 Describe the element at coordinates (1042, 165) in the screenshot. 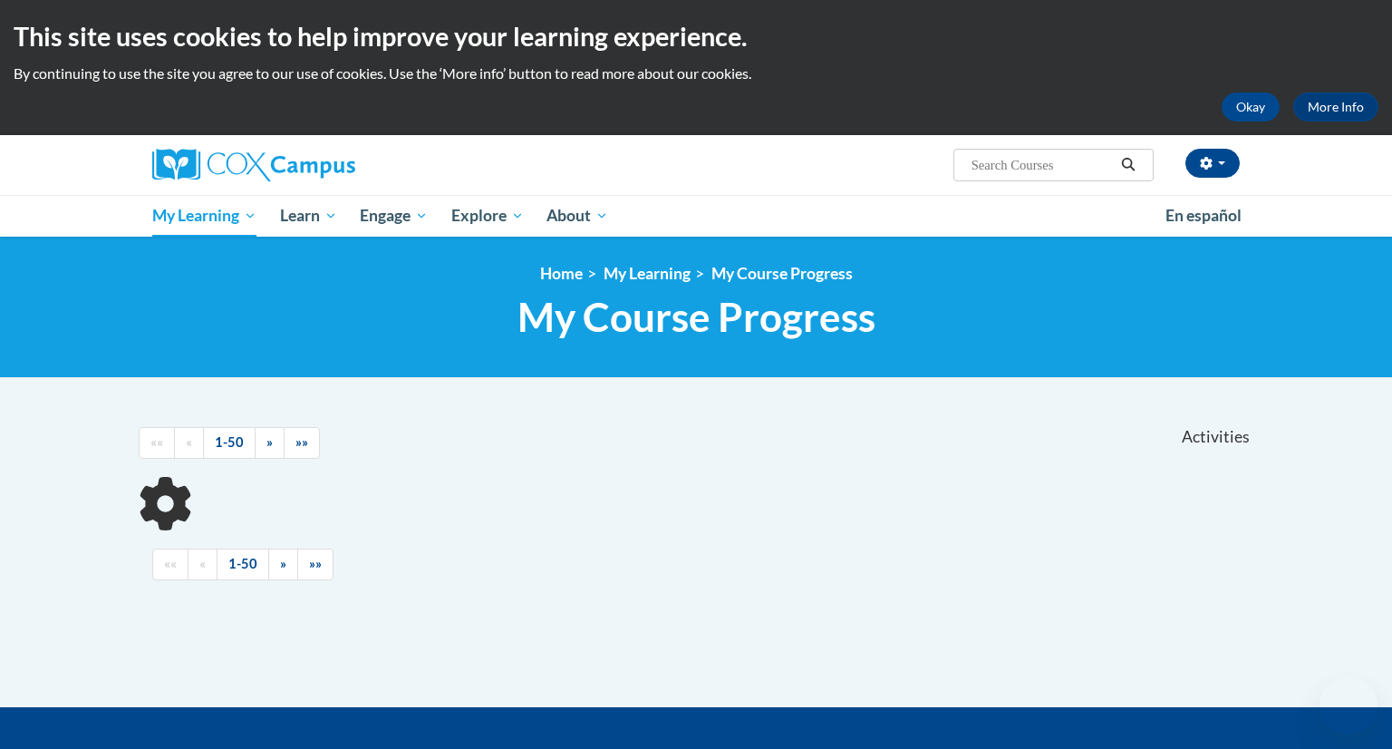

I see `input: Search Courses` at that location.